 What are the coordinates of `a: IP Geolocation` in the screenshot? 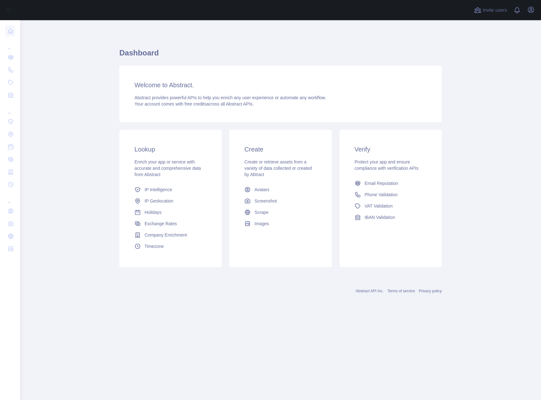 It's located at (170, 201).